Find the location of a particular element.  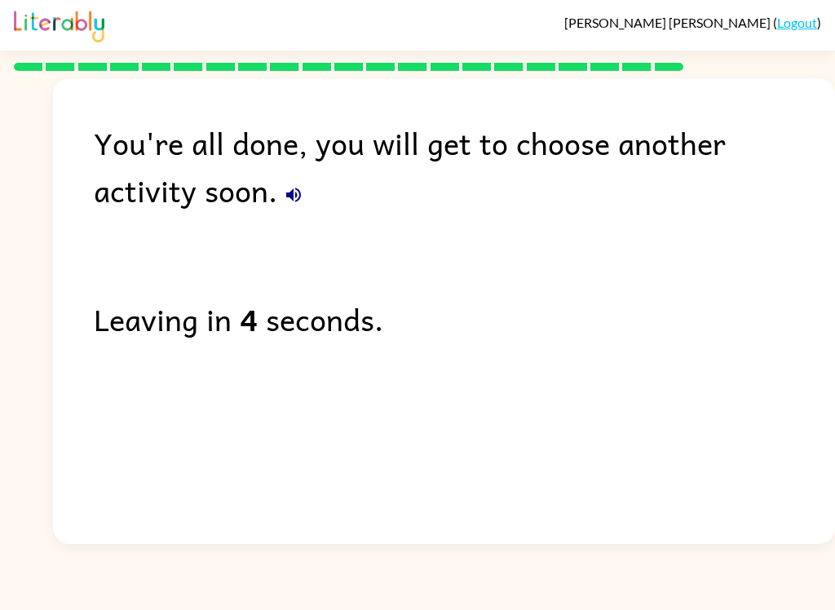

div: You're all done, you will get to choose another activity soon. is located at coordinates (464, 166).